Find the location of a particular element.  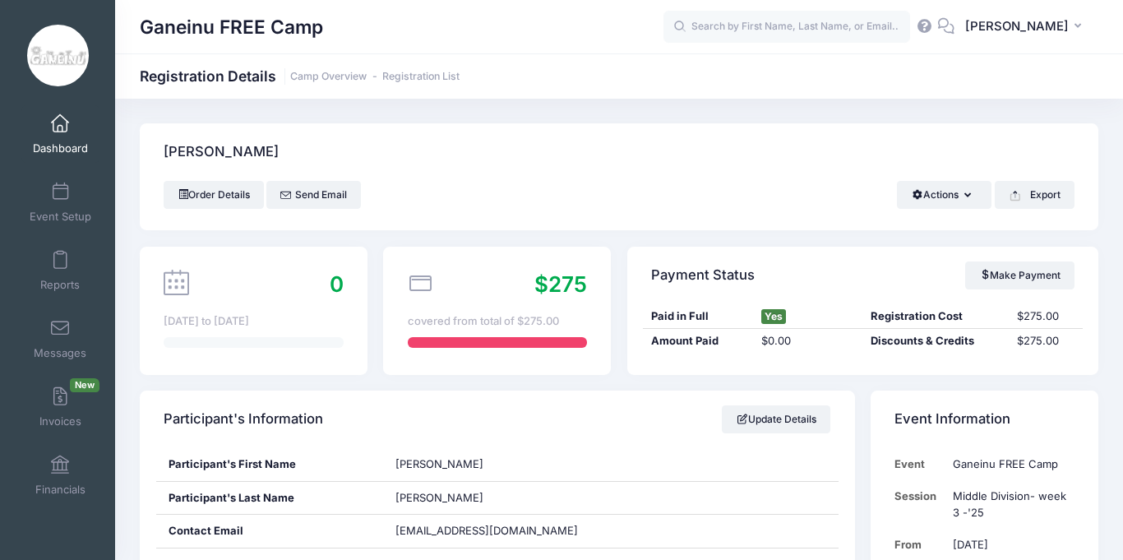

a: Event Setup is located at coordinates (60, 202).